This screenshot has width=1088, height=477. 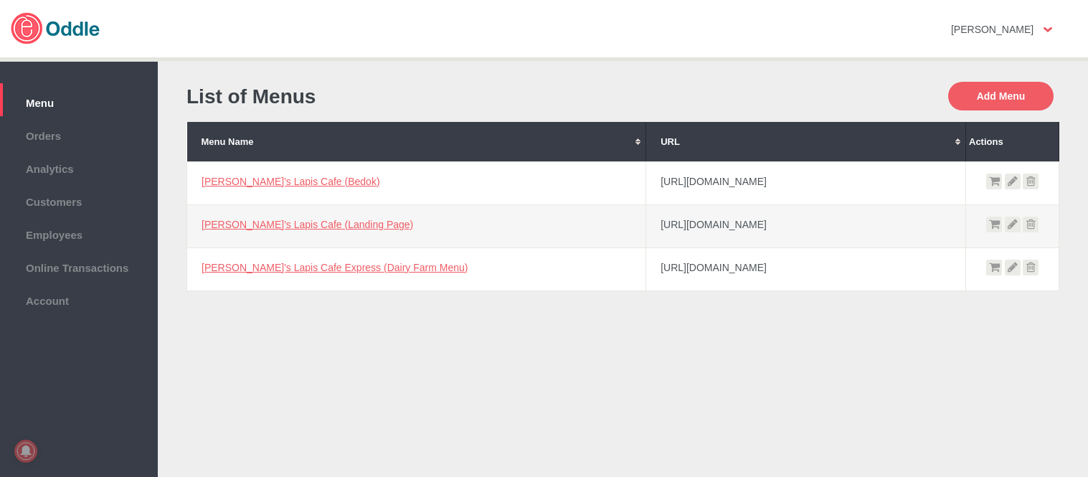 I want to click on div: Menu Name, so click(x=417, y=141).